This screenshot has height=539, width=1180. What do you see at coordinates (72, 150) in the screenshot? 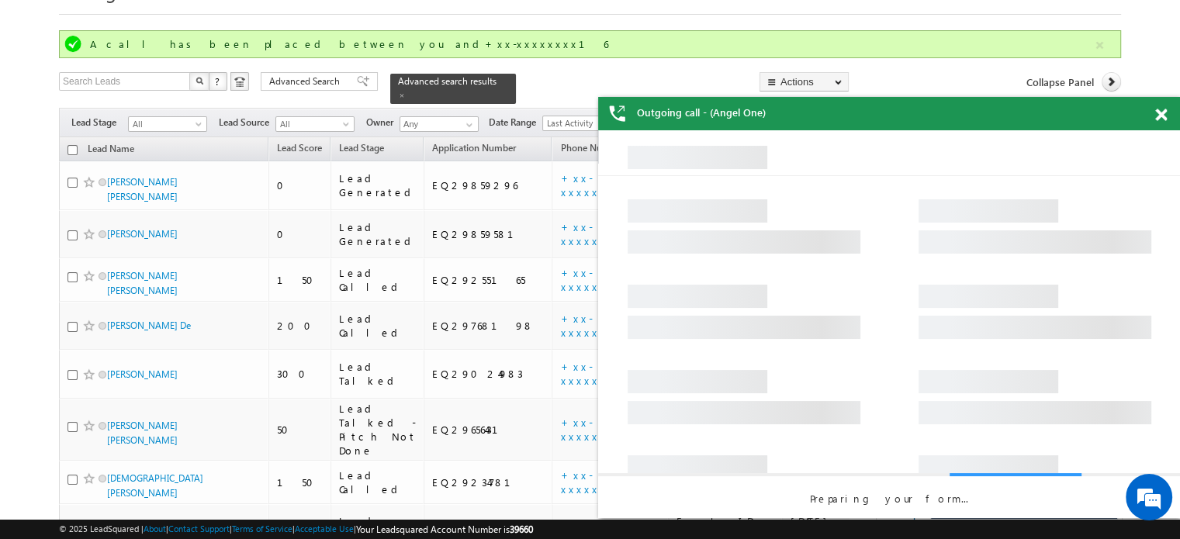
I see `input: Check all records` at bounding box center [72, 150].